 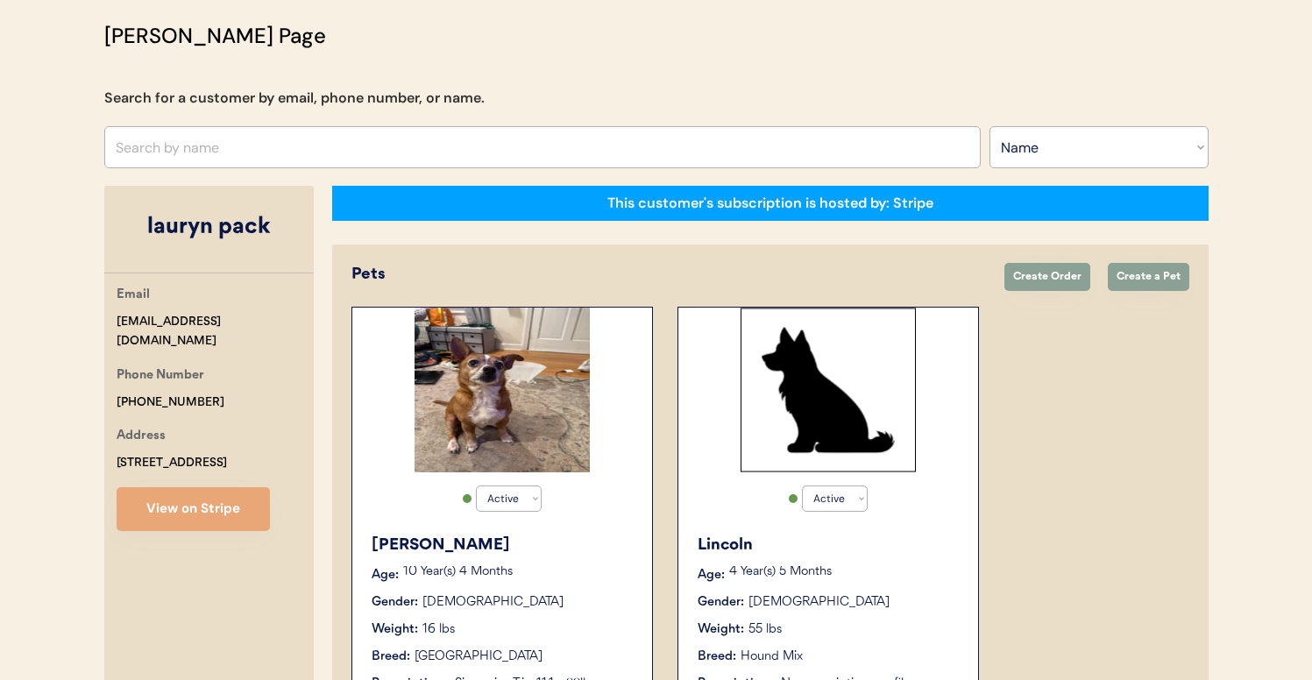 What do you see at coordinates (1047, 277) in the screenshot?
I see `button: Create Order` at bounding box center [1047, 277].